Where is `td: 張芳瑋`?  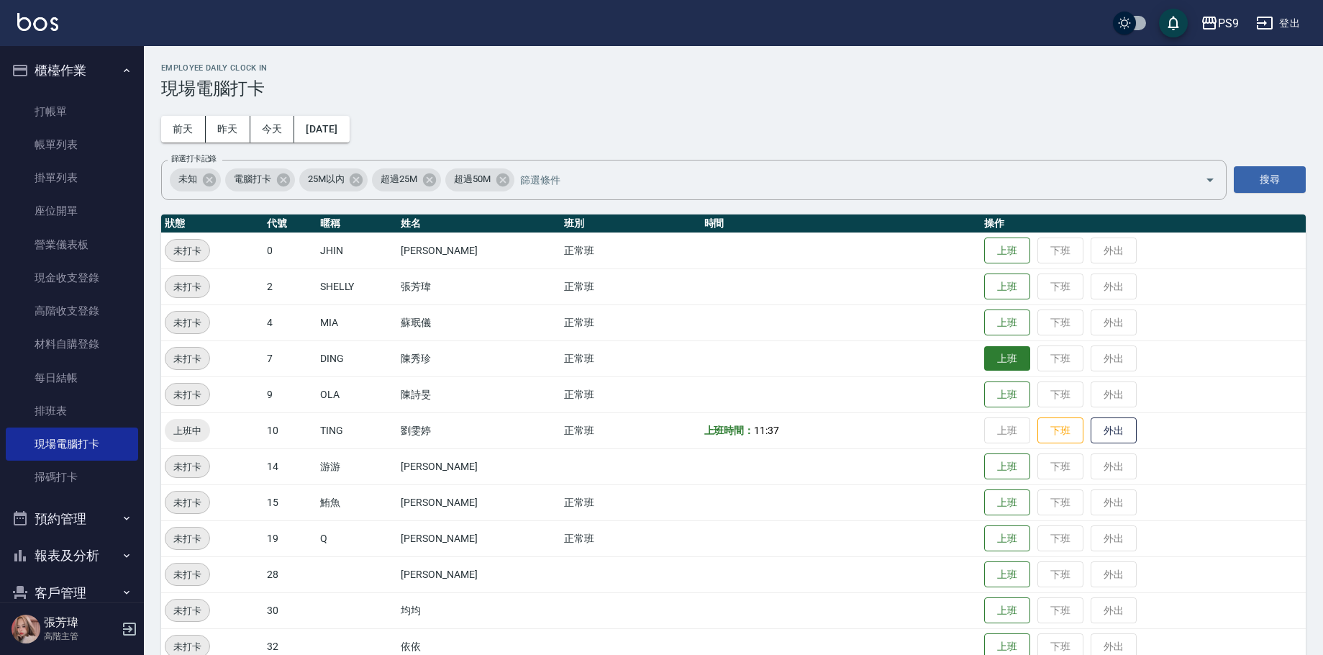
td: 張芳瑋 is located at coordinates (478, 286).